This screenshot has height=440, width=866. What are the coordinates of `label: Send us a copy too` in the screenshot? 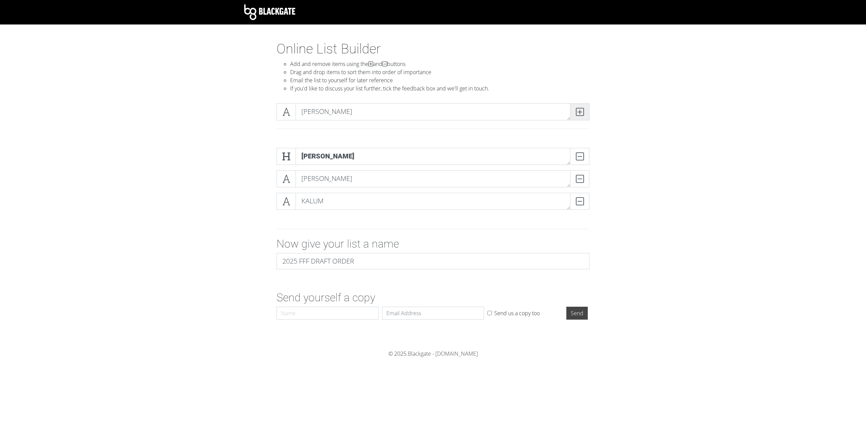 It's located at (517, 313).